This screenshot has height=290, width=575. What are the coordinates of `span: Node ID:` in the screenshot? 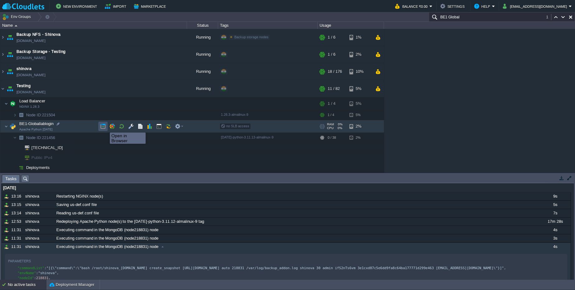 It's located at (34, 115).